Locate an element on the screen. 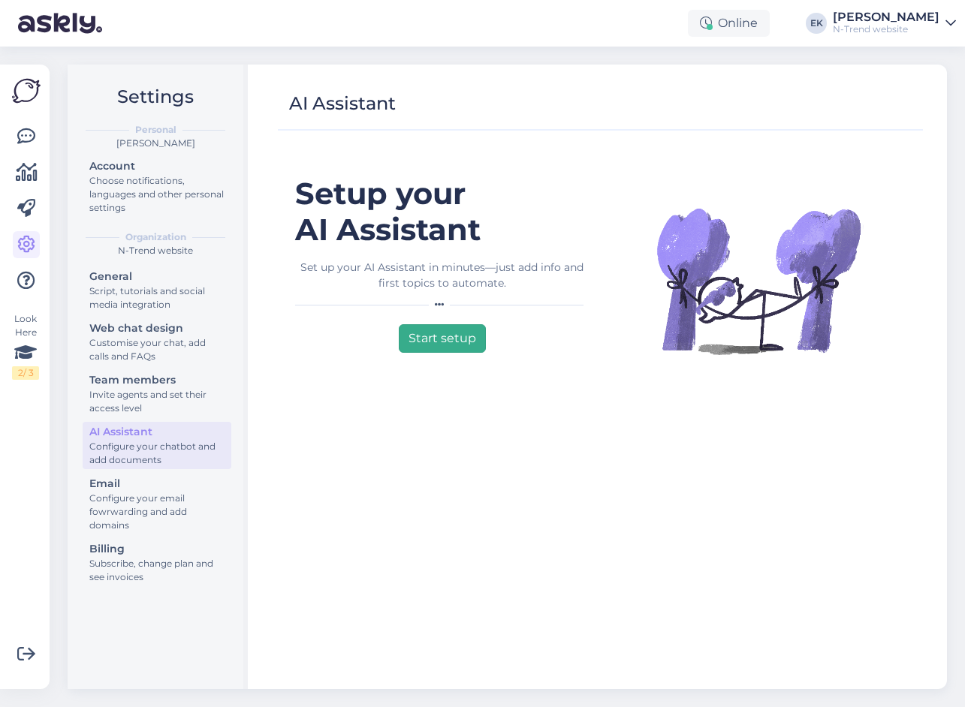  div: Subscribe, change plan and see invoices is located at coordinates (157, 571).